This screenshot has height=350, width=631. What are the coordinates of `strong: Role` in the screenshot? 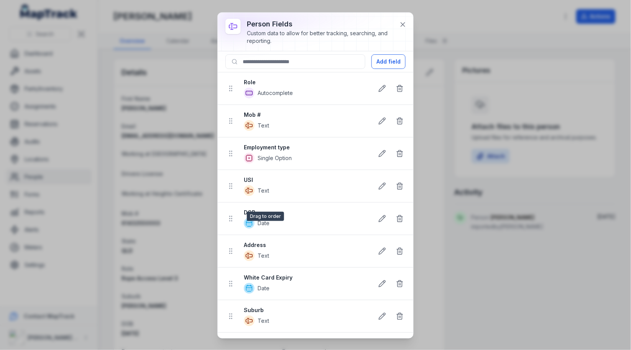 It's located at (306, 82).